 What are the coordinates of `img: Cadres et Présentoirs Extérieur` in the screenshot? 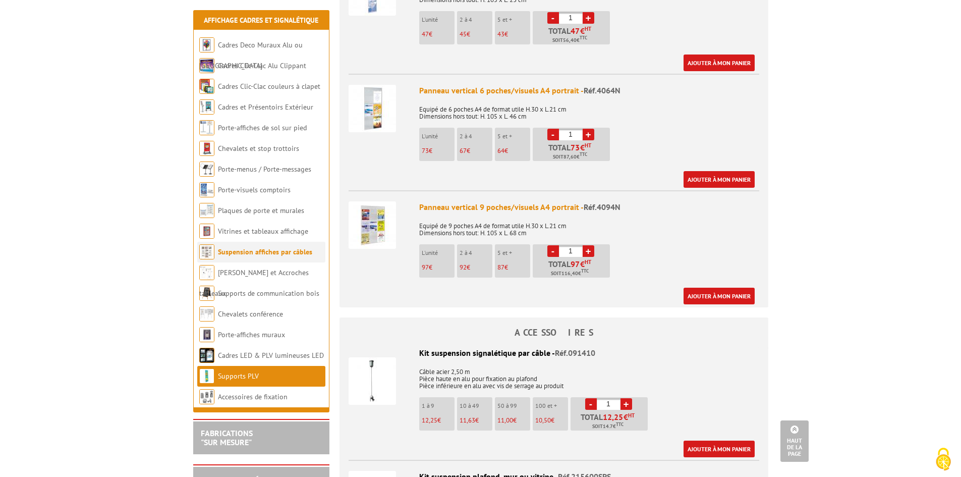 It's located at (207, 107).